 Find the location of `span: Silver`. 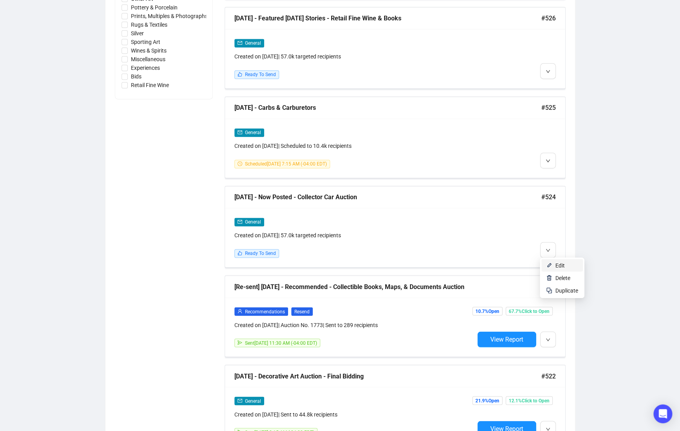

span: Silver is located at coordinates (137, 33).